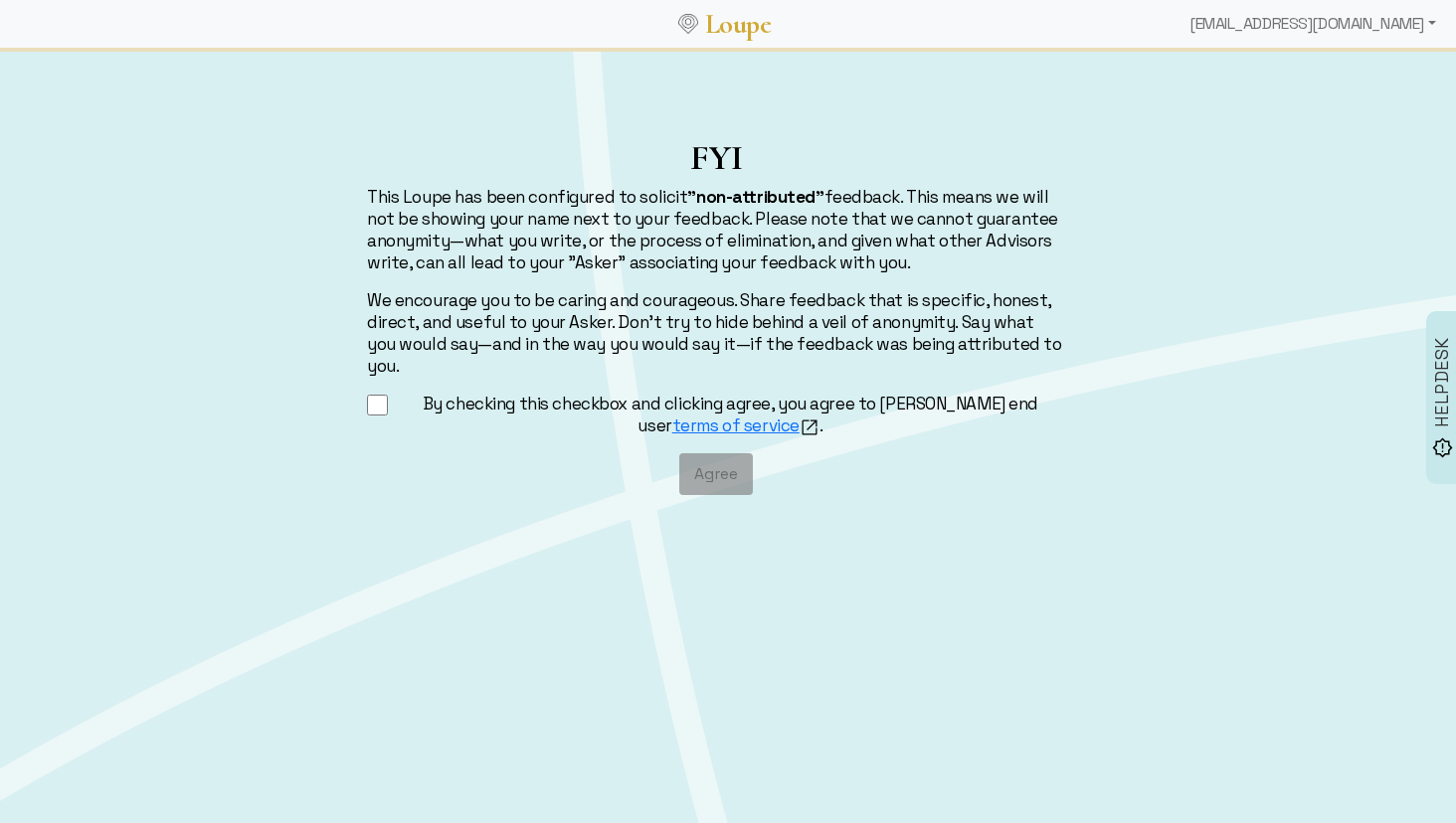  What do you see at coordinates (738, 24) in the screenshot?
I see `a: Loupe` at bounding box center [738, 24].